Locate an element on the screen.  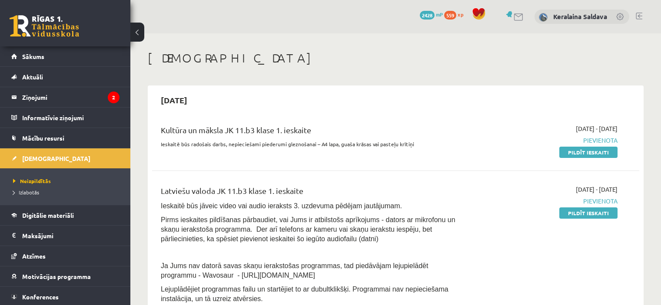
span: Lejuplādējiet programmas failu un startējiet to ar dubultklikšķi. Programmai nav nepieciešama ins... is located at coordinates (304, 294).